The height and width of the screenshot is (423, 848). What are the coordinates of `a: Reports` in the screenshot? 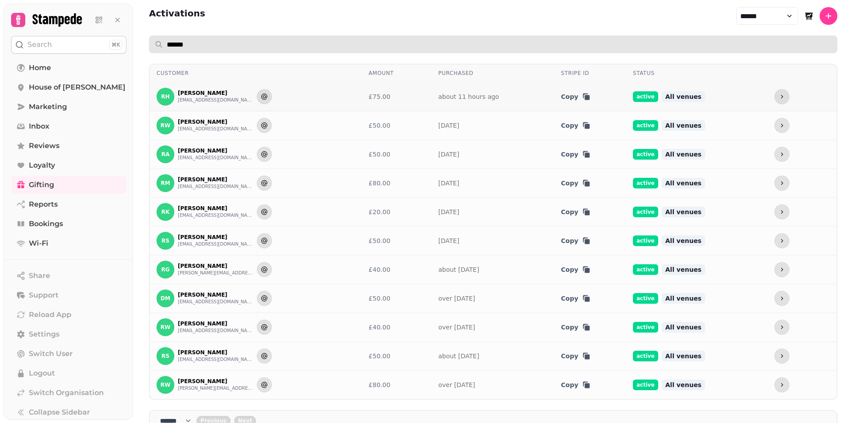 It's located at (69, 204).